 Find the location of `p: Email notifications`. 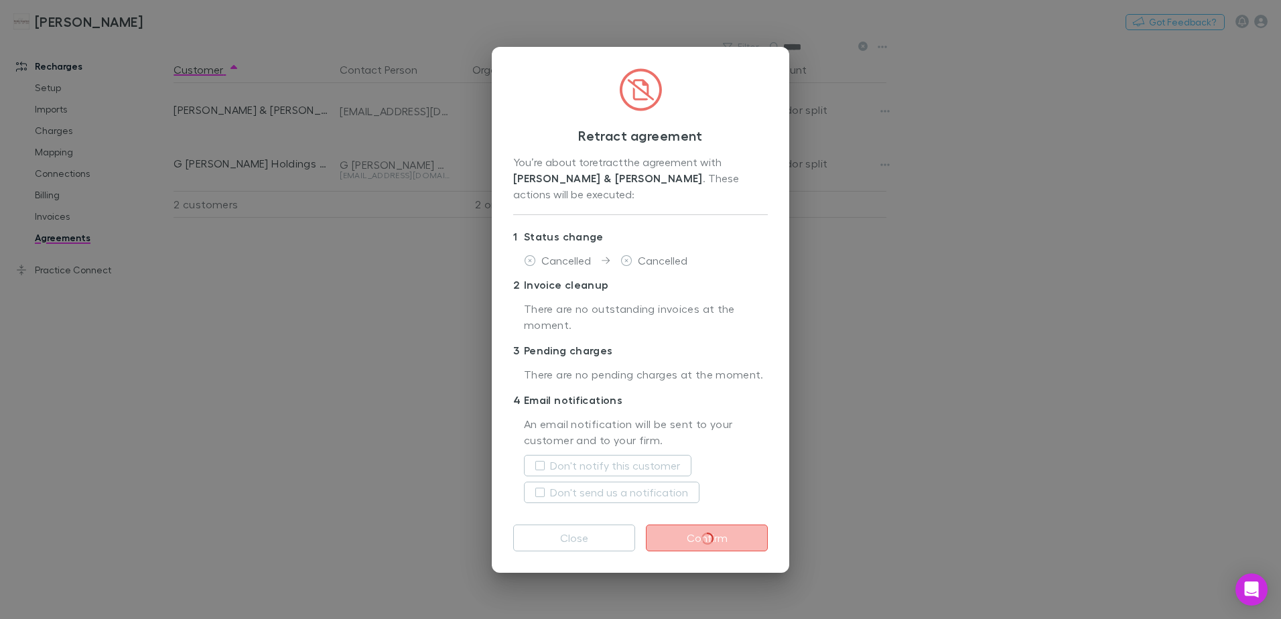

p: Email notifications is located at coordinates (640, 400).